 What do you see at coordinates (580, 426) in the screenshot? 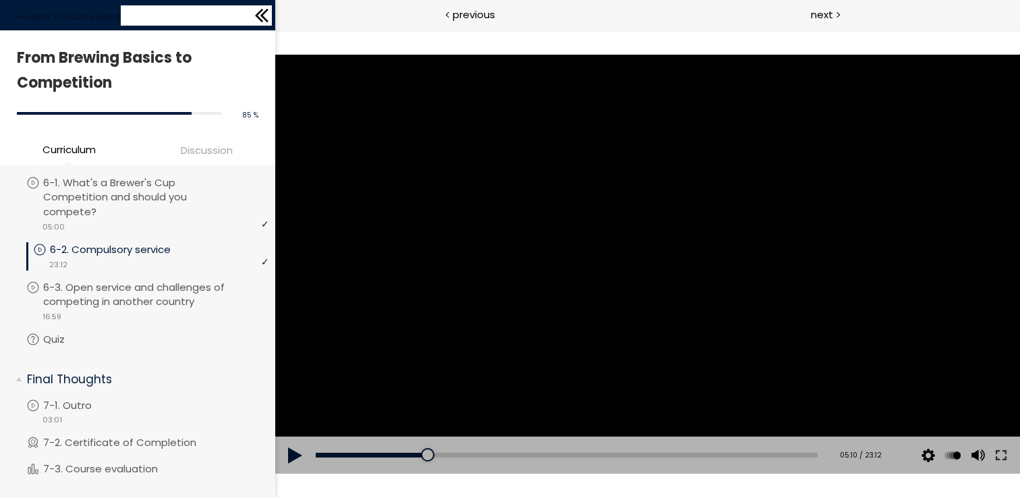
I see `div: 05:10 / 23:12` at bounding box center [580, 426].